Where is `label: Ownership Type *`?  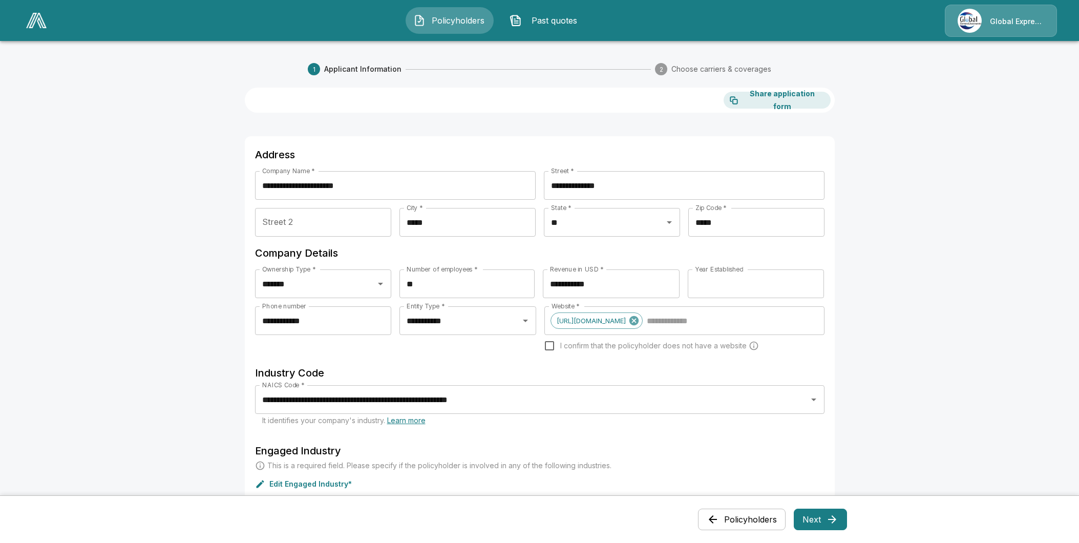 label: Ownership Type * is located at coordinates (289, 269).